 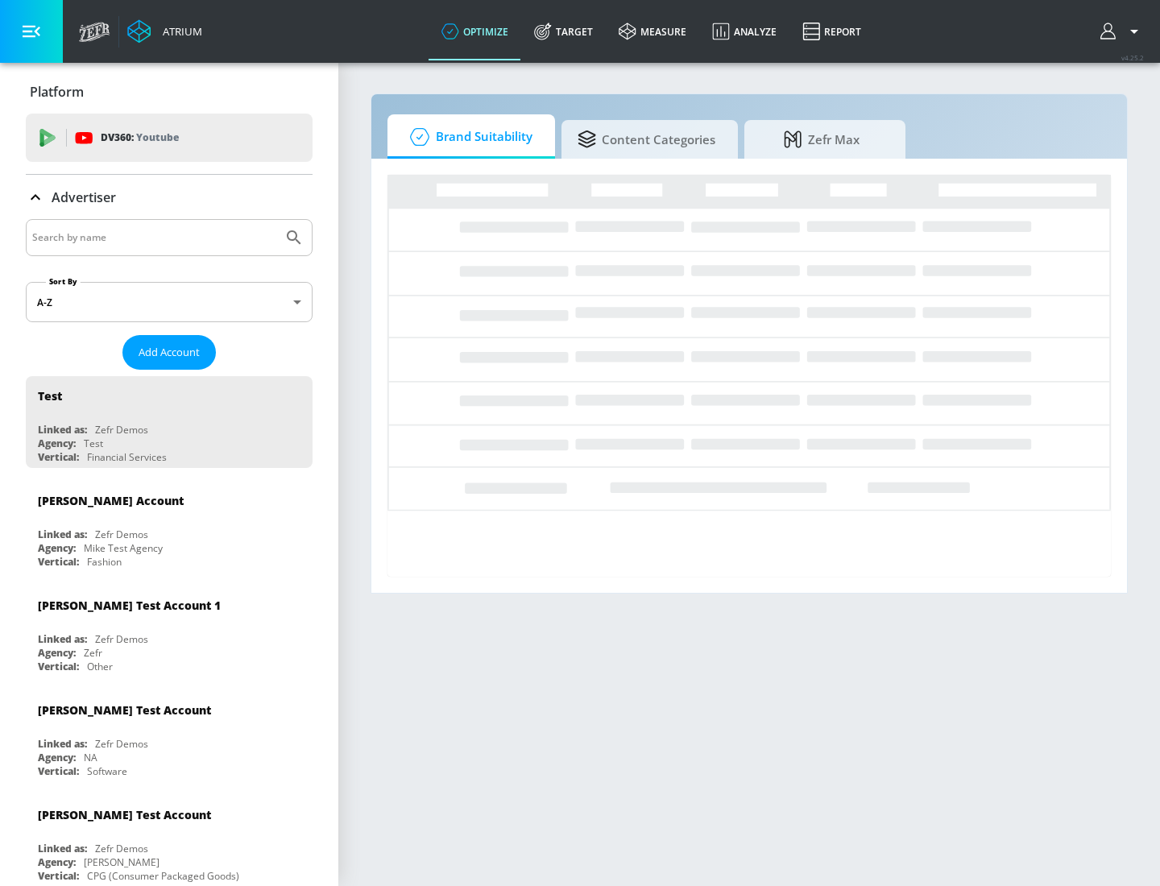 What do you see at coordinates (104, 561) in the screenshot?
I see `div: Fashion` at bounding box center [104, 561].